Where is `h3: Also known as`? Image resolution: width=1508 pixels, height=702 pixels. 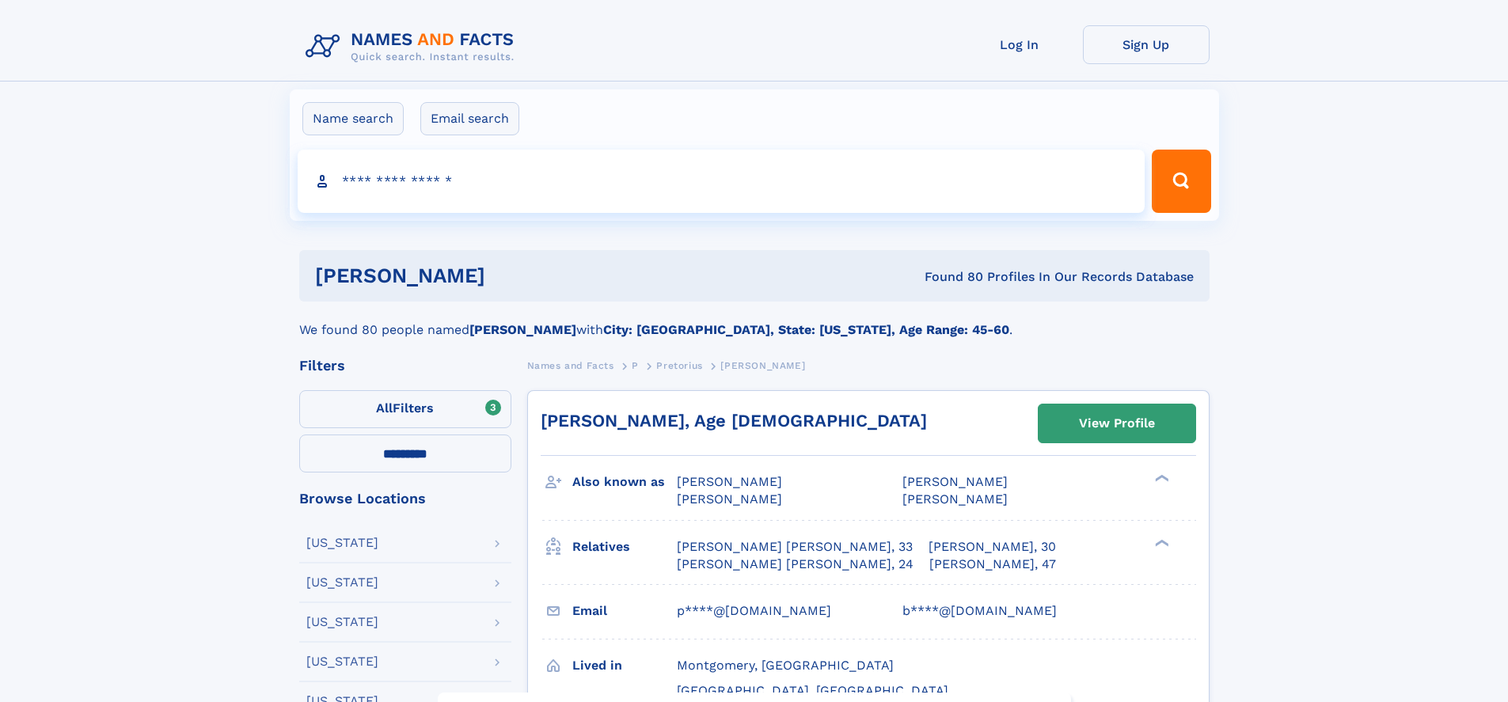
h3: Also known as is located at coordinates (625, 482).